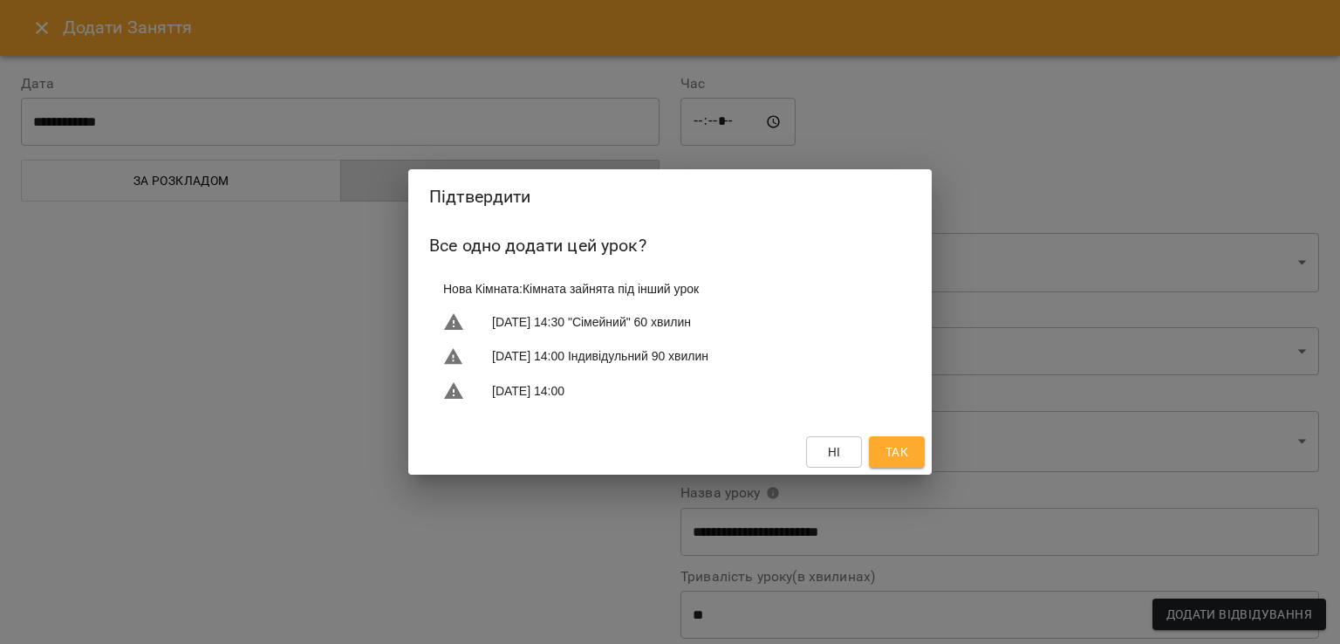 The height and width of the screenshot is (644, 1340). I want to click on span: Ні, so click(834, 452).